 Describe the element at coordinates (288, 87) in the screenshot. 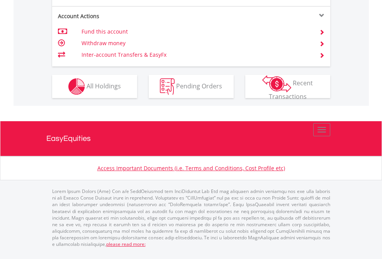

I see `button: Recent Transactions` at that location.